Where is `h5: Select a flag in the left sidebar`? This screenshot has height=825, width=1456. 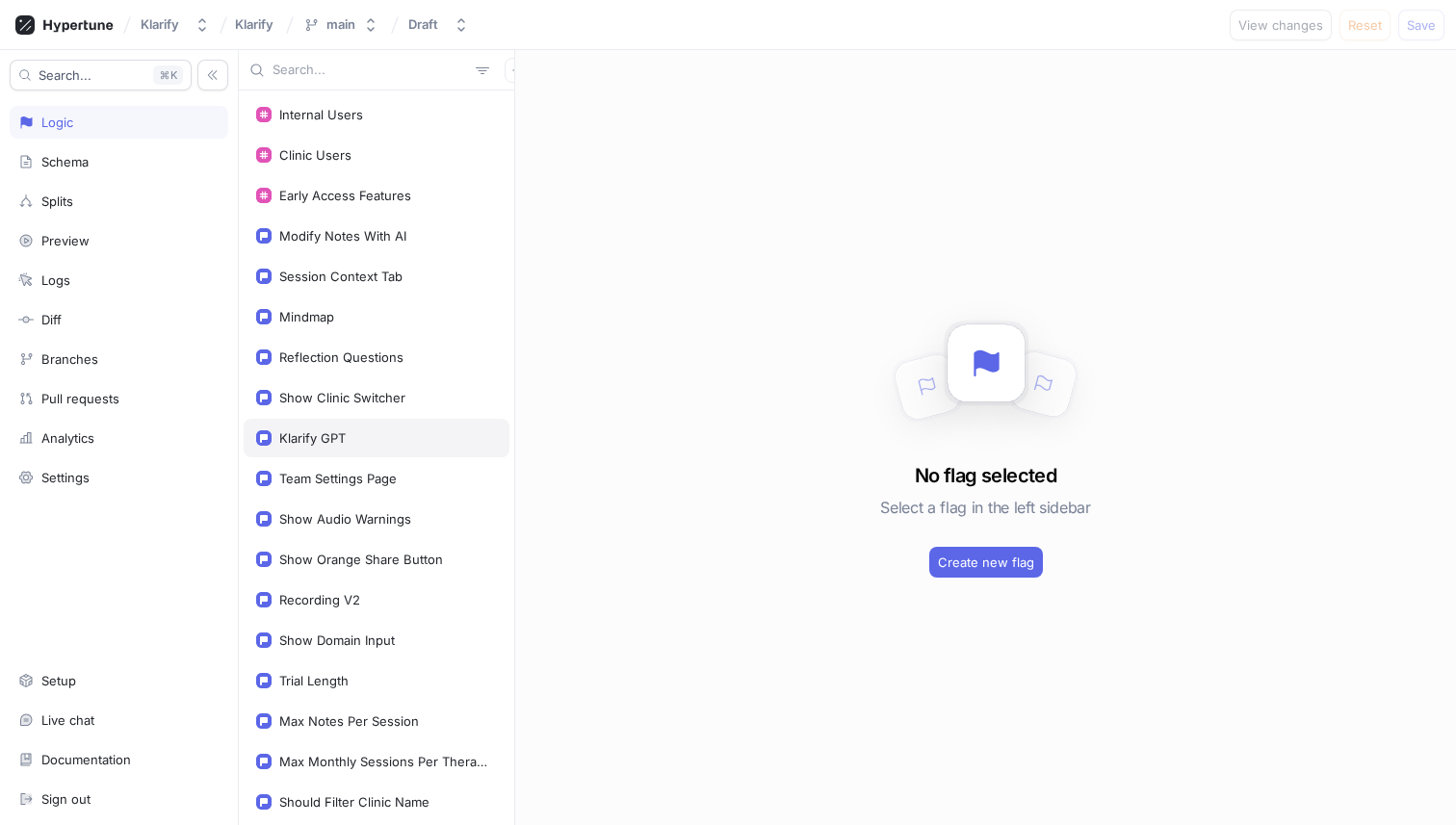 h5: Select a flag in the left sidebar is located at coordinates (985, 507).